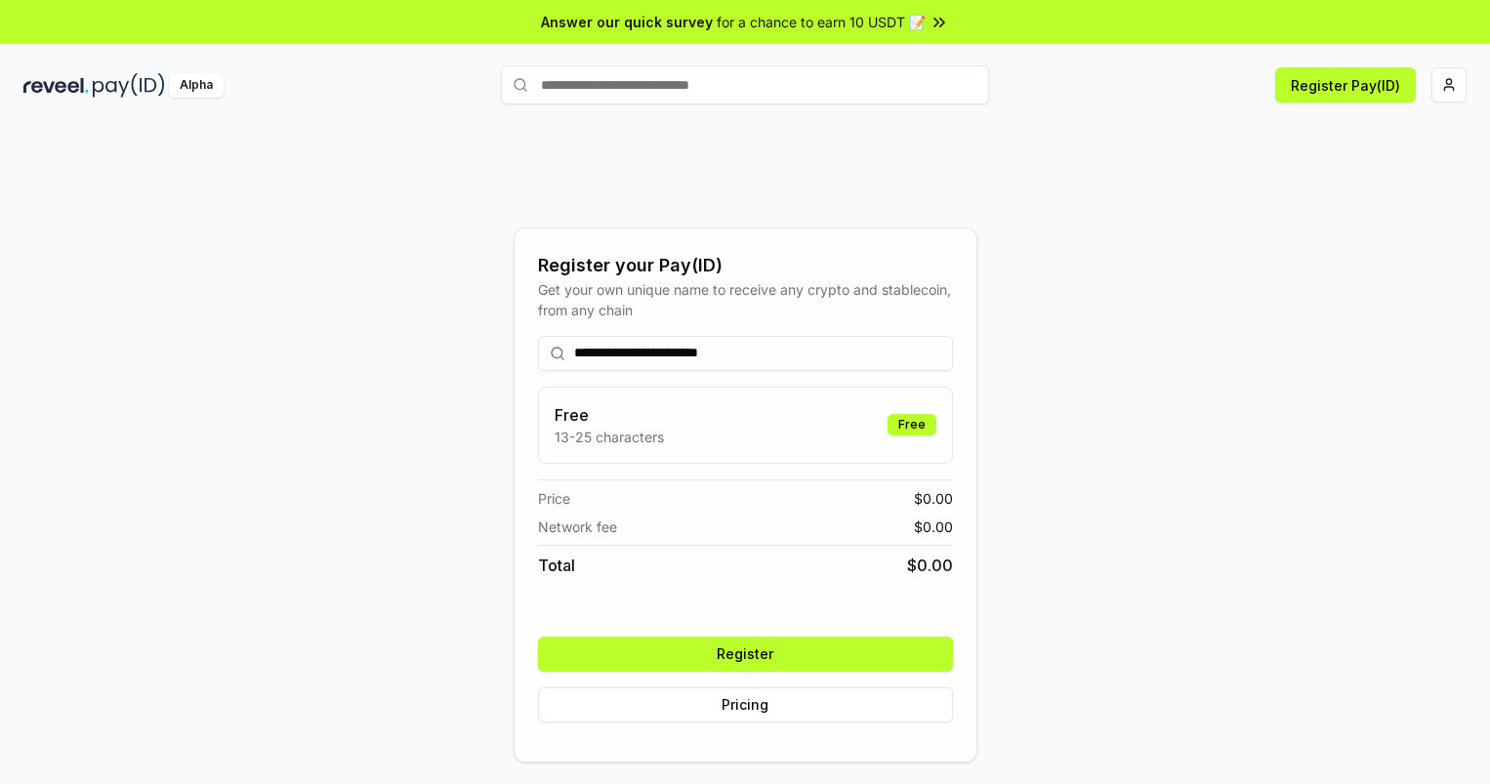 This screenshot has width=1490, height=784. Describe the element at coordinates (912, 425) in the screenshot. I see `div: Free` at that location.